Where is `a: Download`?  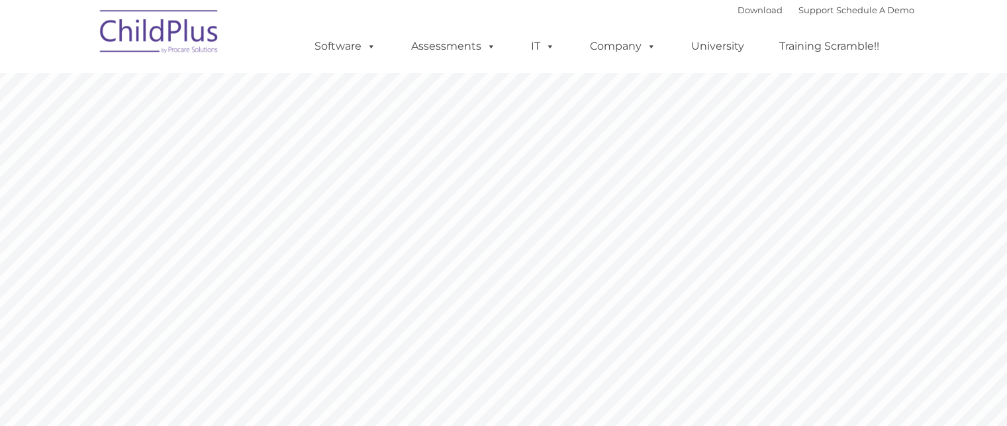 a: Download is located at coordinates (760, 10).